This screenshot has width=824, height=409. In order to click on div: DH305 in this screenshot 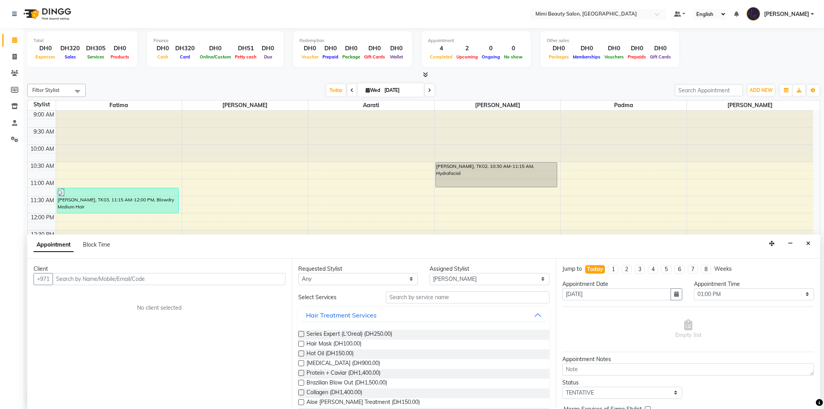, I will do `click(96, 48)`.